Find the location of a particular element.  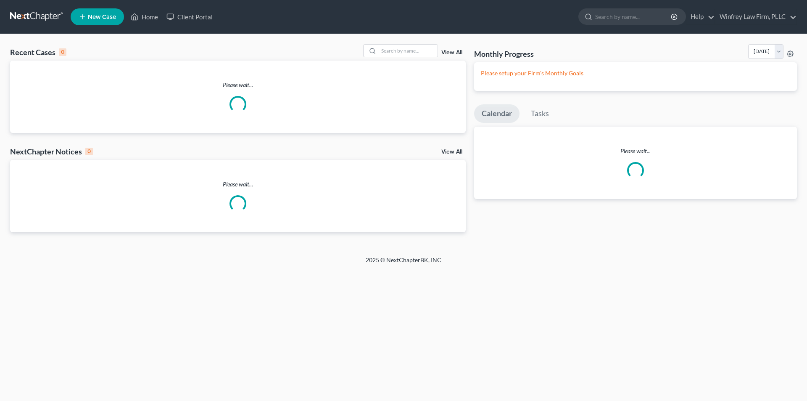

h3: Monthly Progress is located at coordinates (504, 54).